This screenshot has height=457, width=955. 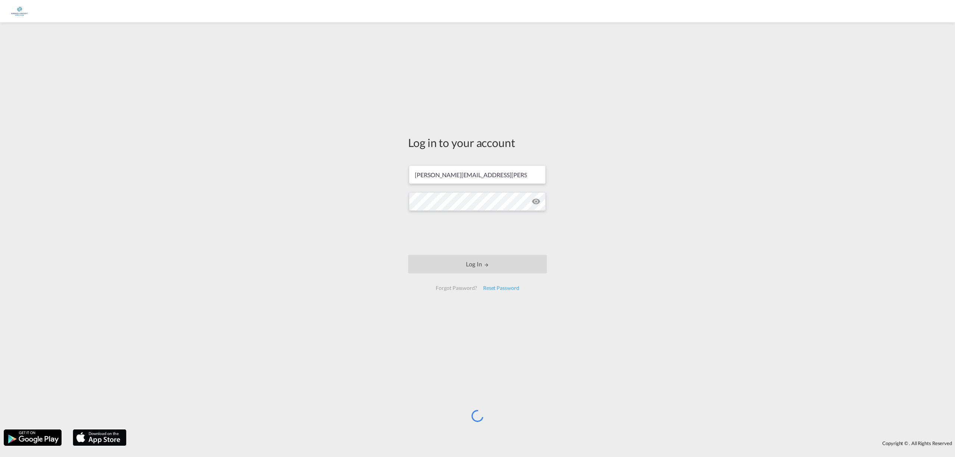 What do you see at coordinates (478, 264) in the screenshot?
I see `button: LOGIN` at bounding box center [478, 264].